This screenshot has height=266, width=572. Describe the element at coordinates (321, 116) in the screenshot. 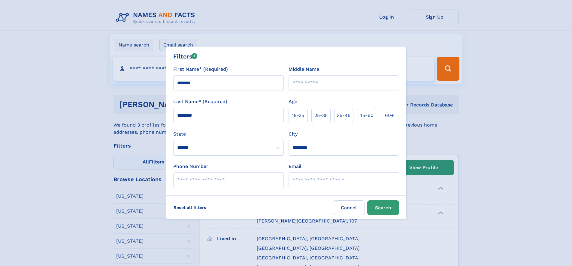

I see `span: 25‑35` at that location.